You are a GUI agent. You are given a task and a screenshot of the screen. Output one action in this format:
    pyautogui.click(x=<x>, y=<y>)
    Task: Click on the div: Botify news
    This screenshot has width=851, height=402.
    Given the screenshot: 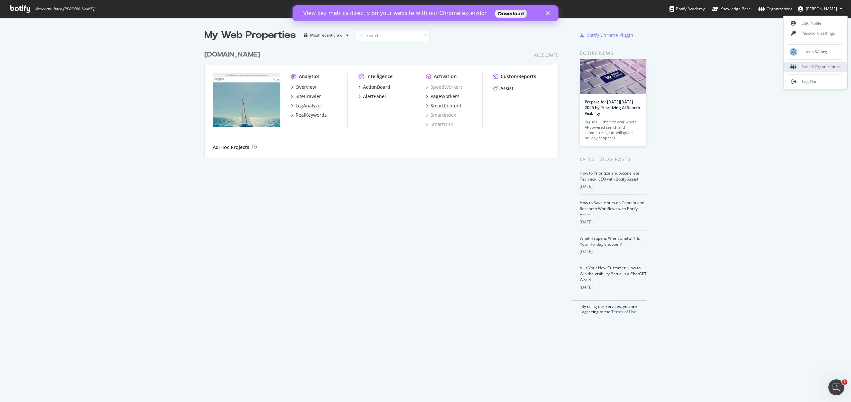 What is the action you would take?
    pyautogui.click(x=613, y=53)
    